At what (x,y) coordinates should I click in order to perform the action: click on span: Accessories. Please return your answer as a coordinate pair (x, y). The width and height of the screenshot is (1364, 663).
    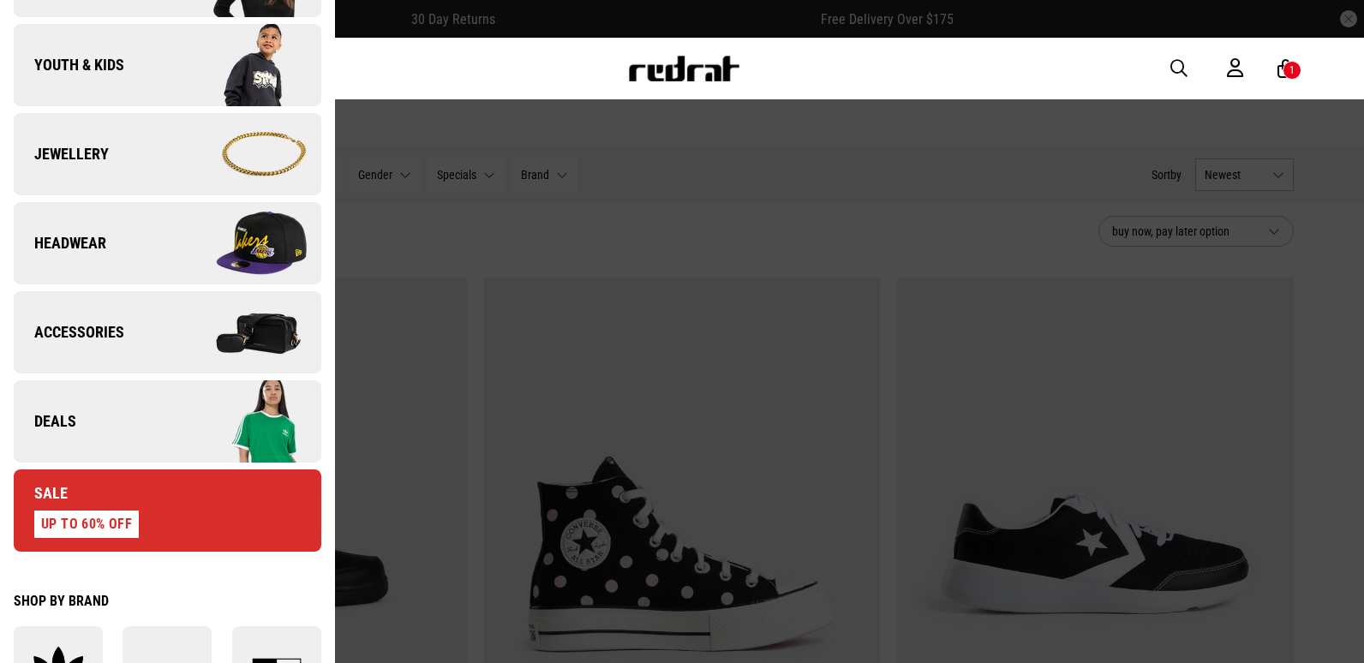
    Looking at the image, I should click on (69, 332).